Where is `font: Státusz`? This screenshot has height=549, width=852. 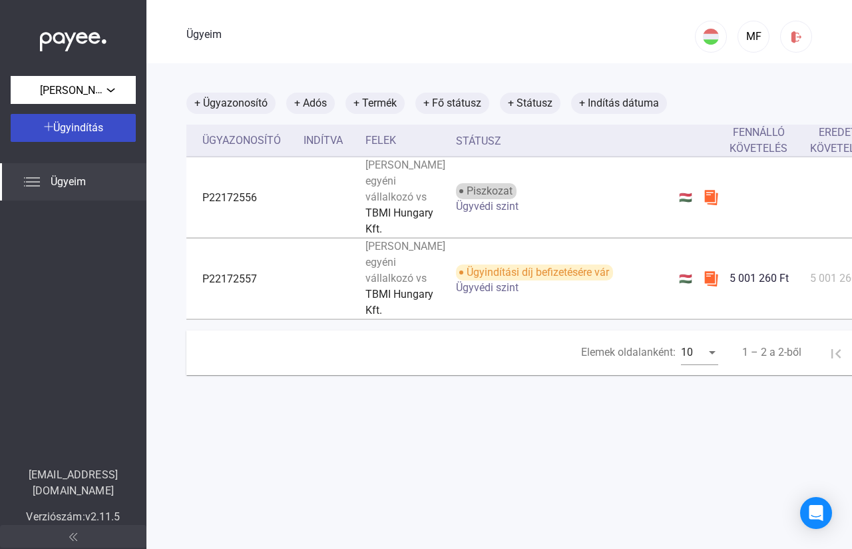
font: Státusz is located at coordinates (479, 141).